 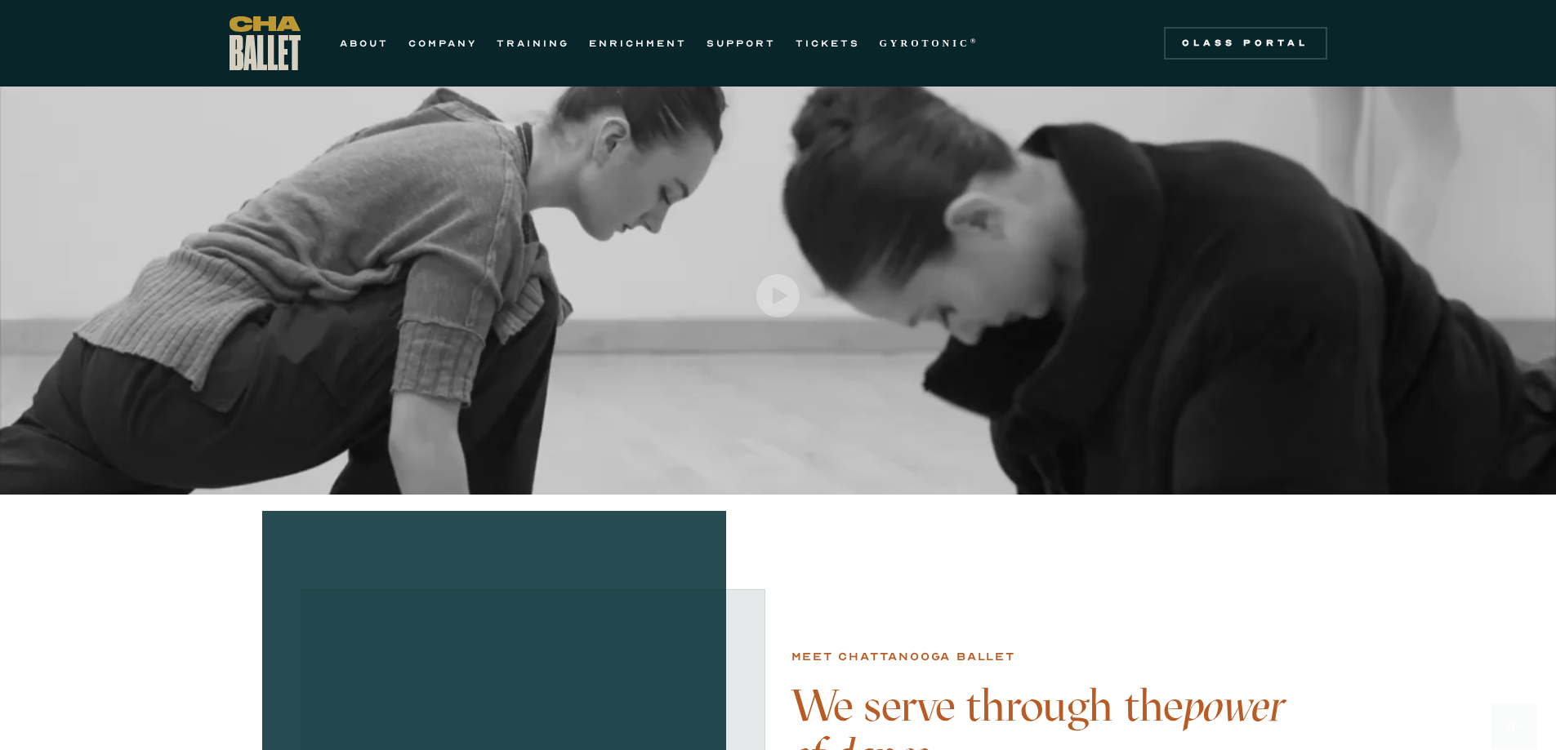 I want to click on a: TICKETS, so click(x=827, y=43).